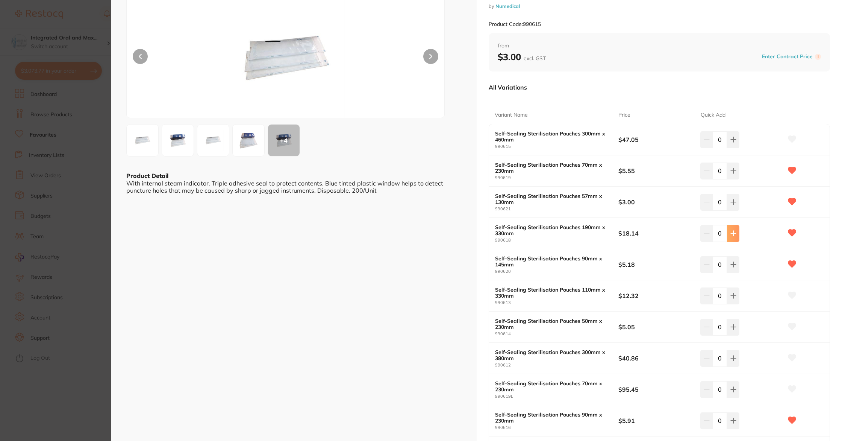 The image size is (842, 441). Describe the element at coordinates (550, 292) in the screenshot. I see `b: Self-Sealing Sterilisation Pouches 110mm x 330mm` at that location.